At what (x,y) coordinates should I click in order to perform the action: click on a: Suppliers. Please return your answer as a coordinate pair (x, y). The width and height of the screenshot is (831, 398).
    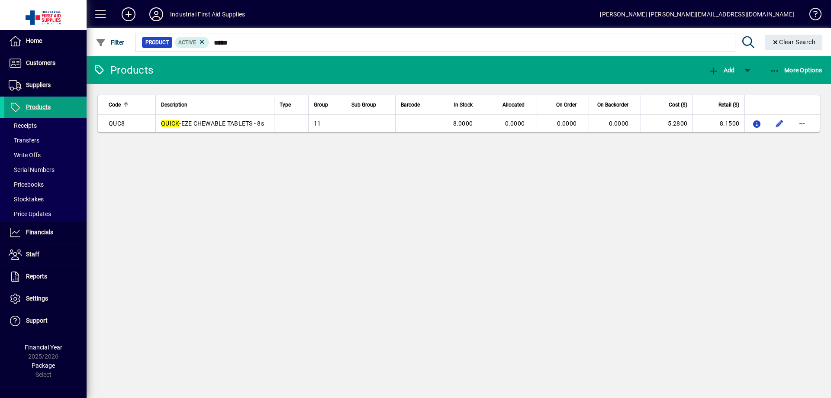
    Looking at the image, I should click on (45, 85).